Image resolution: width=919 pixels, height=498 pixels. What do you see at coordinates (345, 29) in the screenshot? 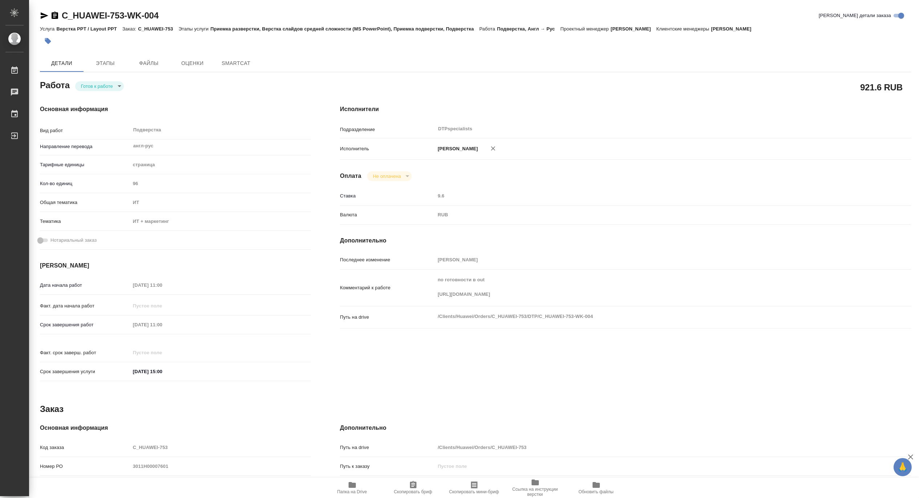
I see `p: Приемка разверстки, Верстка слайдов средней сложности (MS PowerPoint), Приемка подверстки, Подвер...` at bounding box center [345, 29].